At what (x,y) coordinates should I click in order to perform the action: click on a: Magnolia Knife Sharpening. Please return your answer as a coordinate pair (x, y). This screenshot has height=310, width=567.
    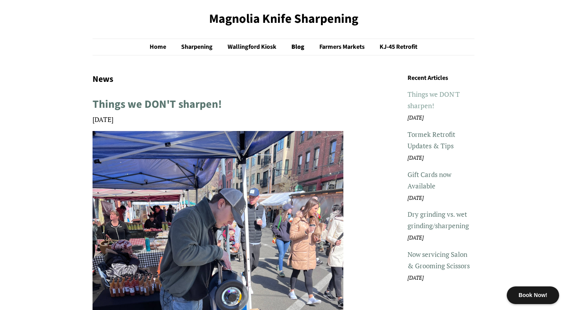
    Looking at the image, I should click on (284, 19).